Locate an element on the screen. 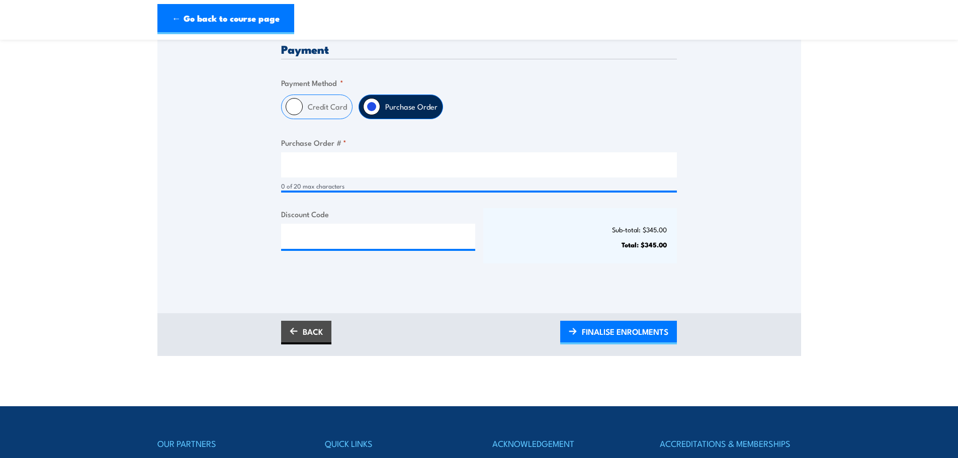 The height and width of the screenshot is (458, 958). span: FINALISE ENROLMENTS is located at coordinates (625, 331).